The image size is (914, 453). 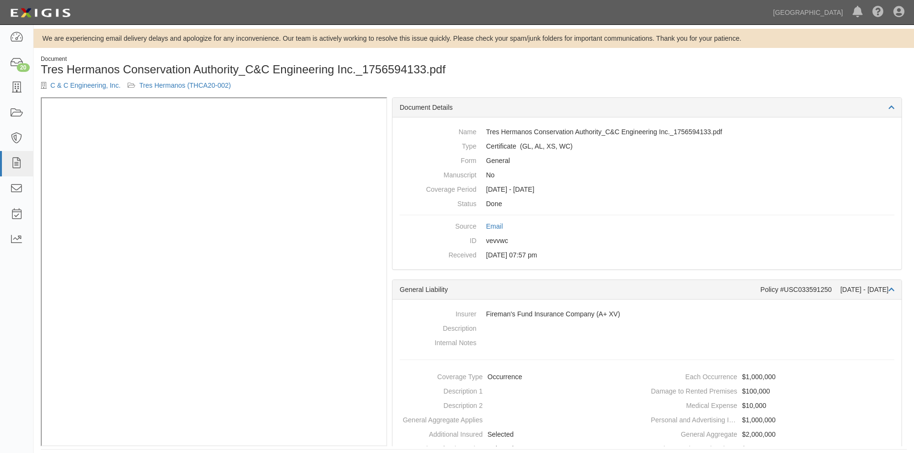 I want to click on div: General Liability, so click(x=580, y=290).